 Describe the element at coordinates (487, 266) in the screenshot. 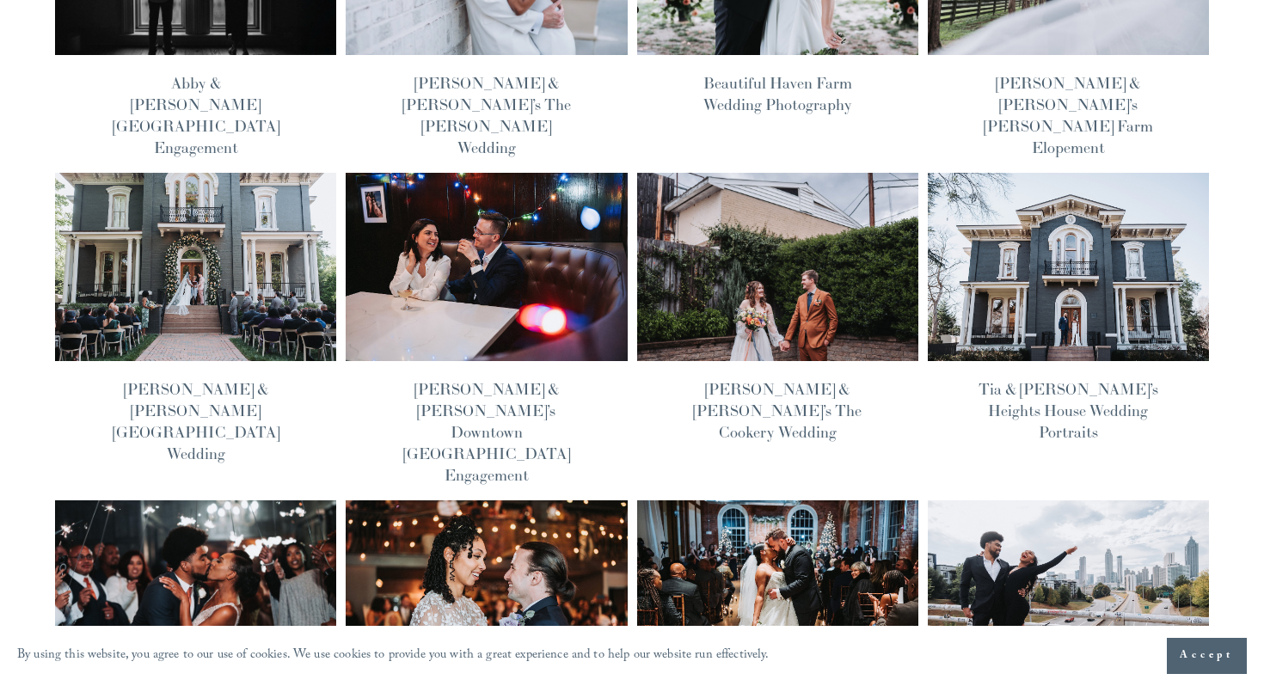

I see `img: Lorena &amp; Tom’s Downtown Durham Engagement` at that location.